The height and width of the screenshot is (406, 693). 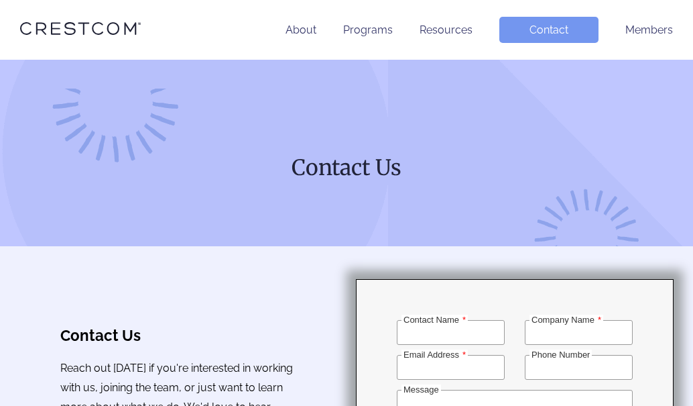 I want to click on label: Contact Name, so click(x=434, y=319).